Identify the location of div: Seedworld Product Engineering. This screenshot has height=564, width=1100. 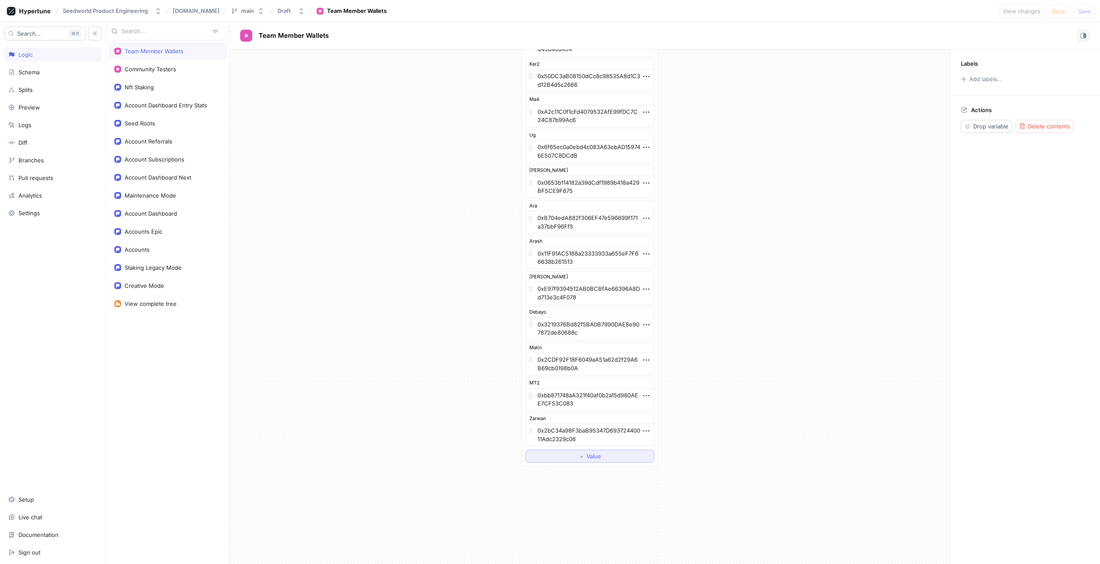
(105, 11).